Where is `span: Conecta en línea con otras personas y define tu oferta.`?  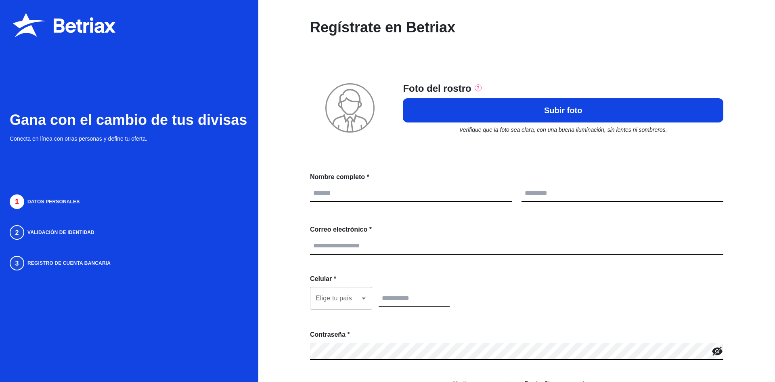 span: Conecta en línea con otras personas y define tu oferta. is located at coordinates (129, 139).